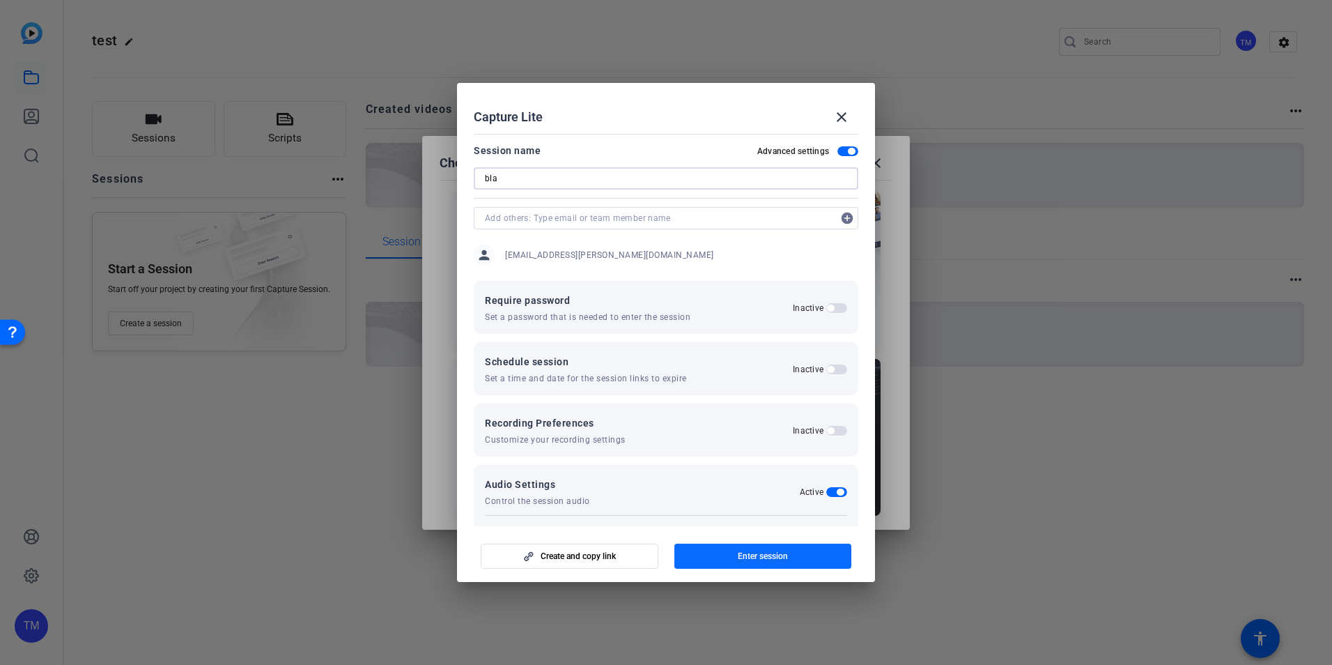 This screenshot has height=665, width=1332. Describe the element at coordinates (587, 317) in the screenshot. I see `span: Set a password that is needed to enter the session` at that location.